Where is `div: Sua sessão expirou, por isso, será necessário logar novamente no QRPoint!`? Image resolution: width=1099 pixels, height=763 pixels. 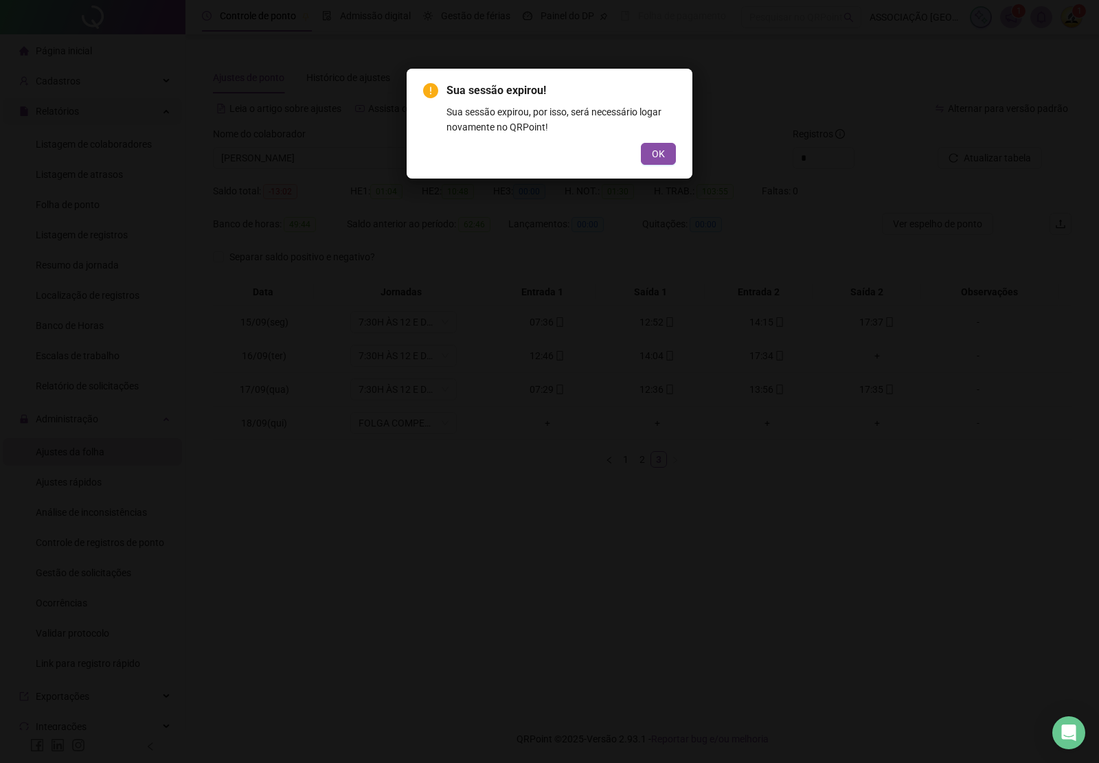 div: Sua sessão expirou, por isso, será necessário logar novamente no QRPoint! is located at coordinates (561, 120).